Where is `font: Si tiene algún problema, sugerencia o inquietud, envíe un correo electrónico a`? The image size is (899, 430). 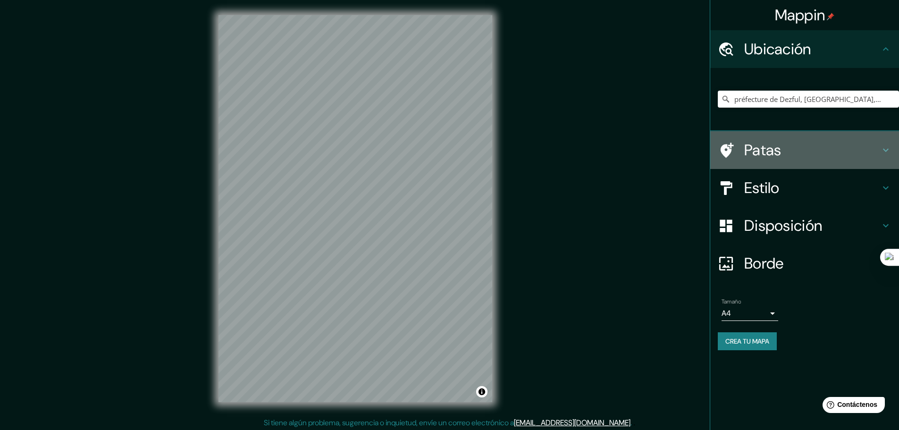 font: Si tiene algún problema, sugerencia o inquietud, envíe un correo electrónico a is located at coordinates (389, 422).